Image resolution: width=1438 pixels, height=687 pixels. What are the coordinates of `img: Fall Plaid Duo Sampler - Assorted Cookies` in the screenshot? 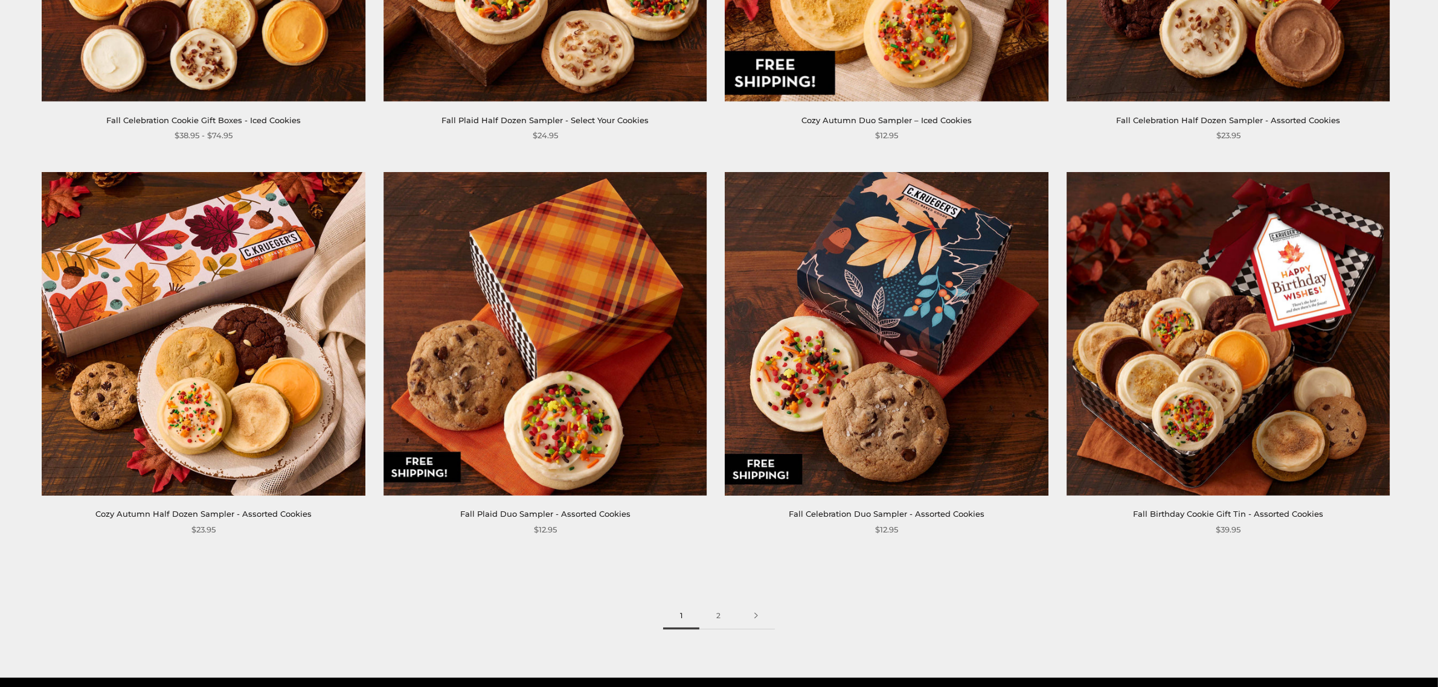 It's located at (545, 334).